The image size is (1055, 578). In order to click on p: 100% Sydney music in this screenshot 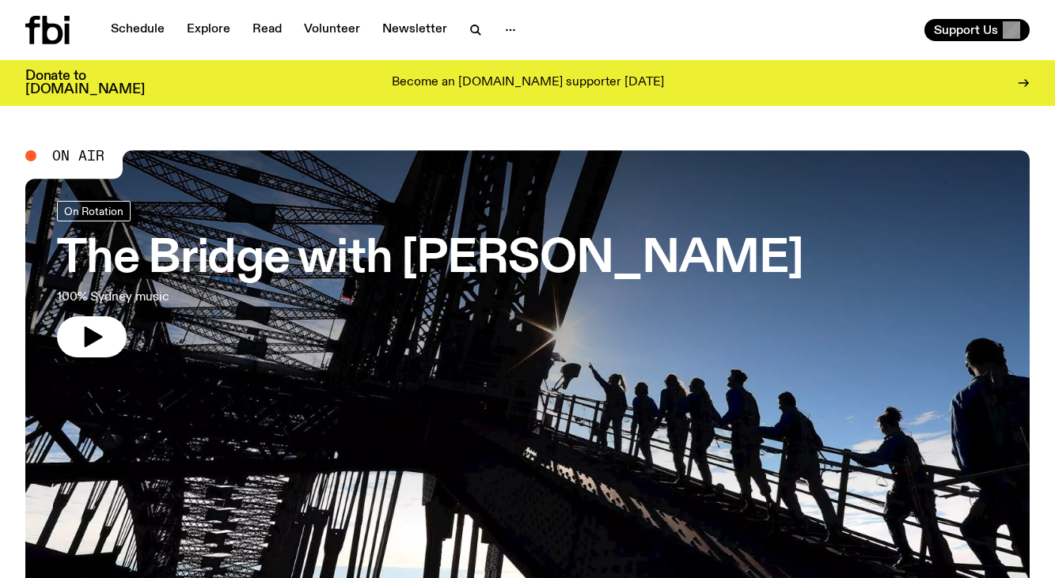, I will do `click(260, 297)`.